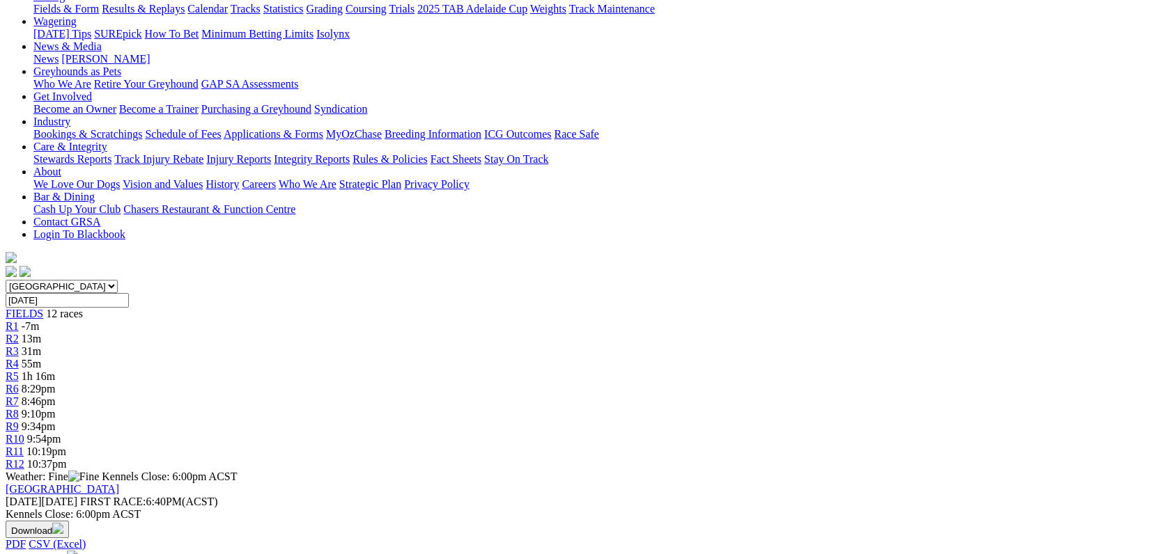  What do you see at coordinates (72, 159) in the screenshot?
I see `a: Stewards Reports` at bounding box center [72, 159].